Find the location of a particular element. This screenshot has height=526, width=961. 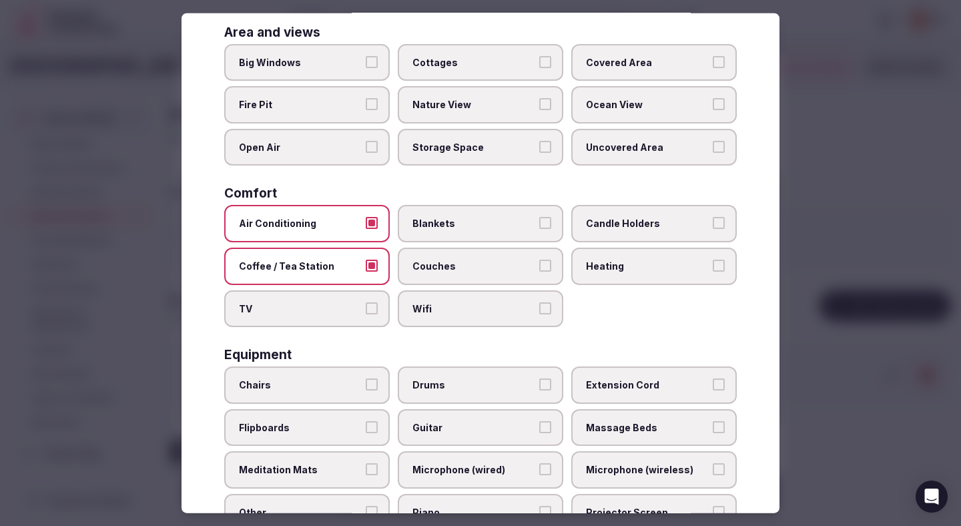

button: Open Air is located at coordinates (372, 146).